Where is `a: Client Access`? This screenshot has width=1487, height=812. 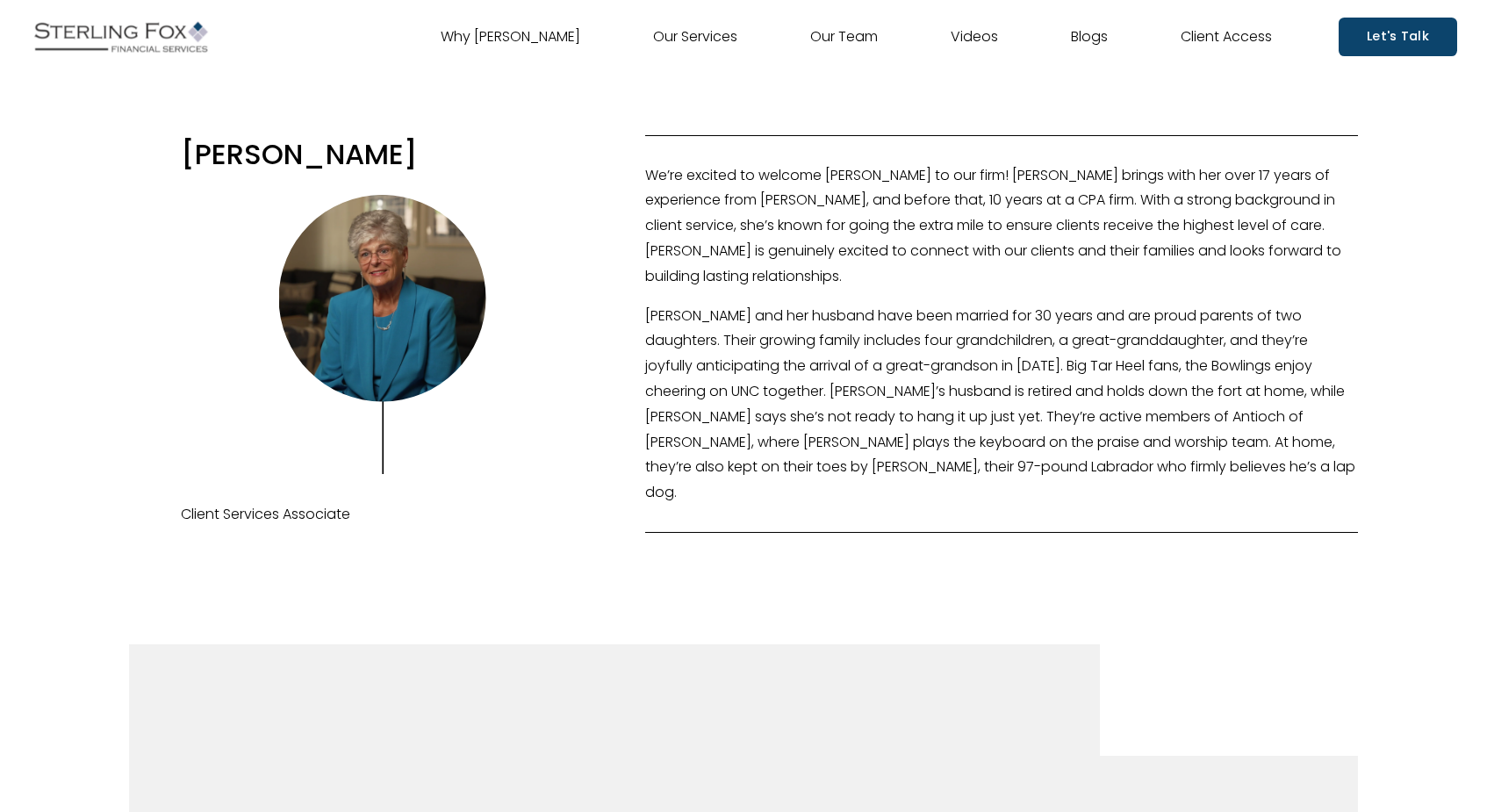 a: Client Access is located at coordinates (1226, 36).